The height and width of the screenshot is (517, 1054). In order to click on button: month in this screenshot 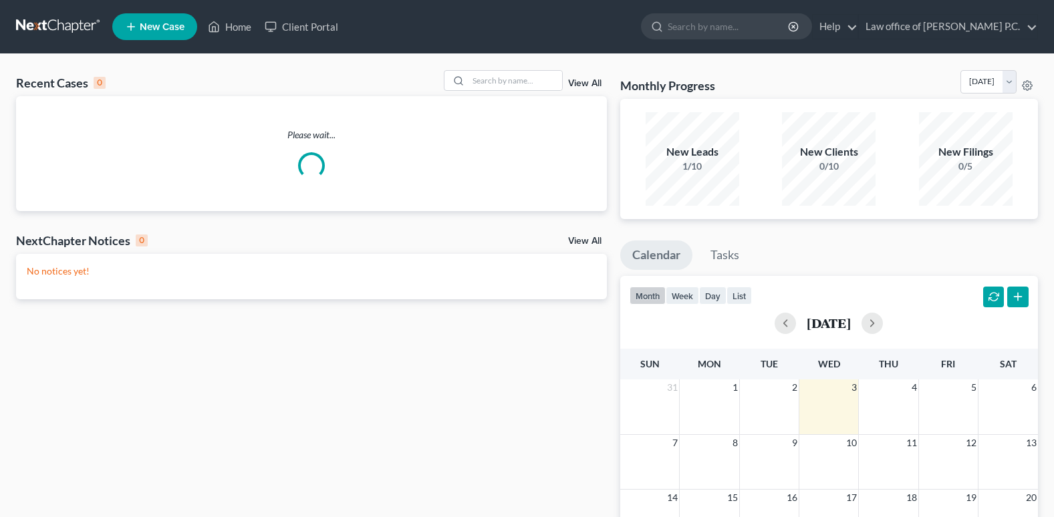, I will do `click(648, 296)`.